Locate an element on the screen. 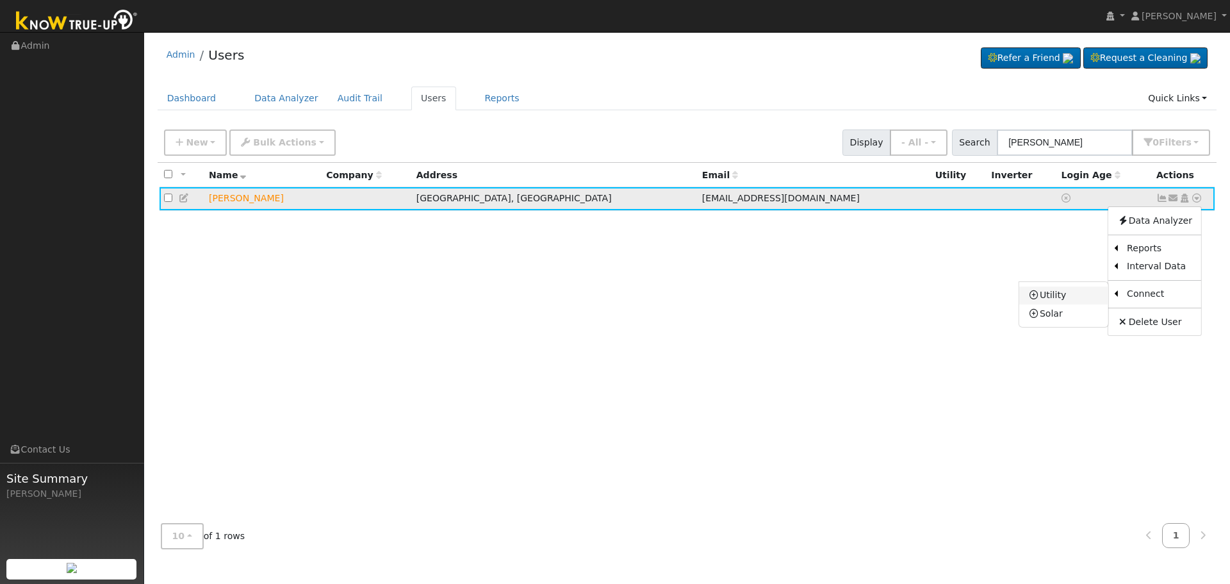 This screenshot has width=1230, height=584. a: Interval Data is located at coordinates (1160, 267).